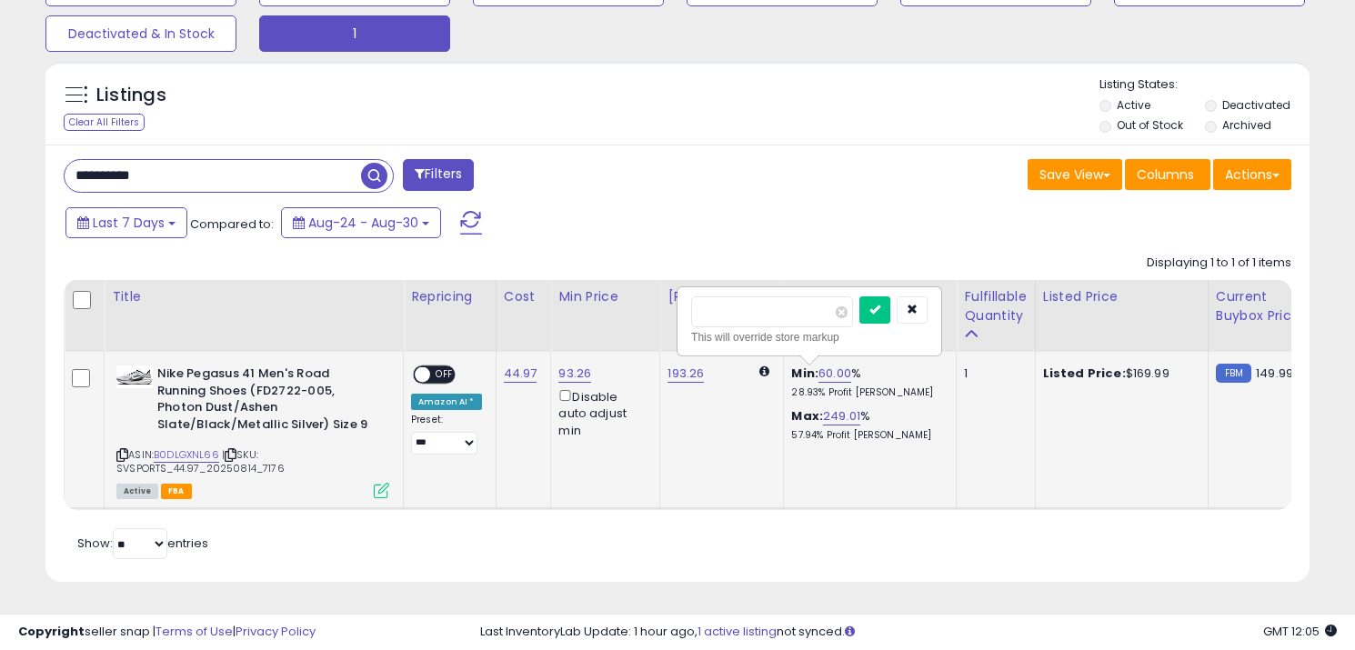 This screenshot has height=650, width=1355. What do you see at coordinates (186, 455) in the screenshot?
I see `a: B0DLGXNL66` at bounding box center [186, 455].